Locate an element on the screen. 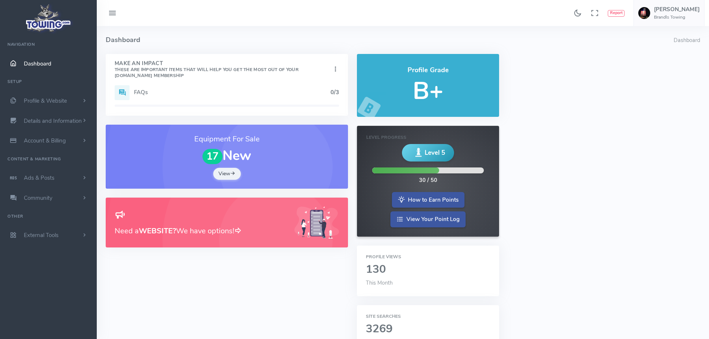 Image resolution: width=709 pixels, height=339 pixels. h6: Profile Views is located at coordinates (428, 257).